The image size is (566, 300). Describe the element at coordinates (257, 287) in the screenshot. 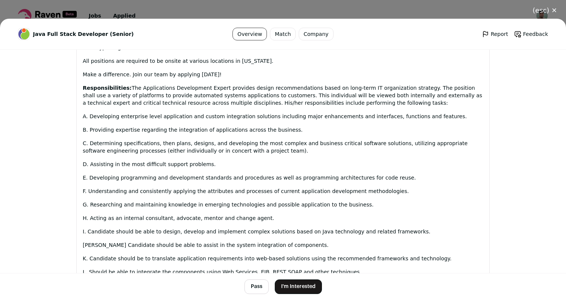

I see `button: Pass` at that location.